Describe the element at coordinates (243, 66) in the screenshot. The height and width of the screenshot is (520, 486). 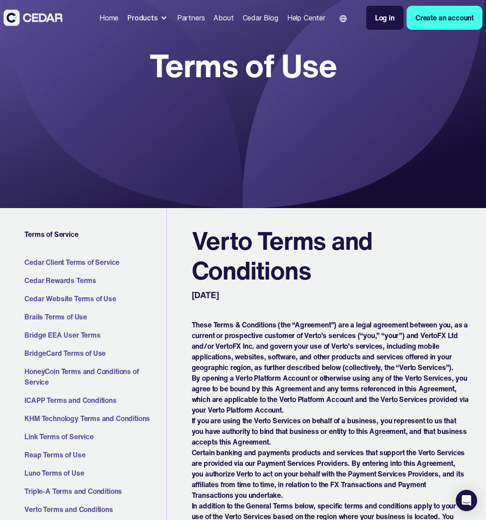
I see `h1: Terms of Use` at that location.